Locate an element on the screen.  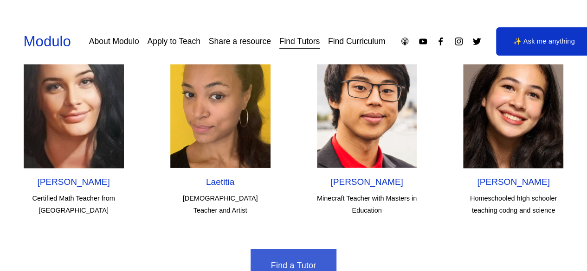
a: Facebook is located at coordinates (440, 41).